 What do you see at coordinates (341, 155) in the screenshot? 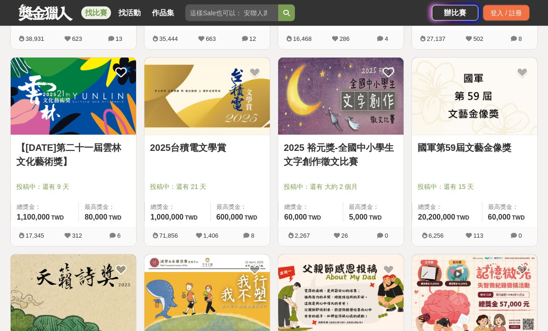
I see `a: 2025 裕元獎-全國中小學生文字創作徵文比賽` at bounding box center [341, 155].